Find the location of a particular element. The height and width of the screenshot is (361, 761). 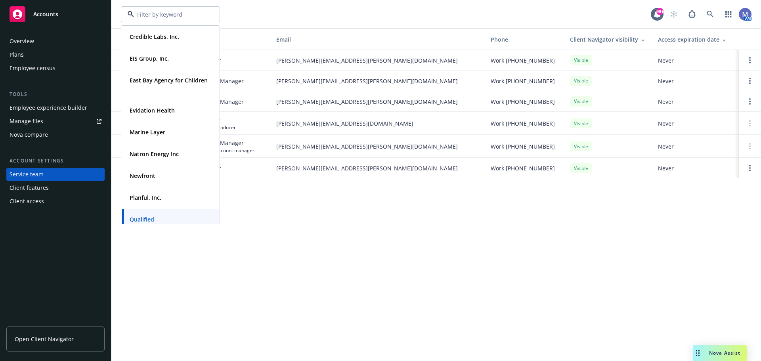

strong: Marine Layer is located at coordinates (147, 132).